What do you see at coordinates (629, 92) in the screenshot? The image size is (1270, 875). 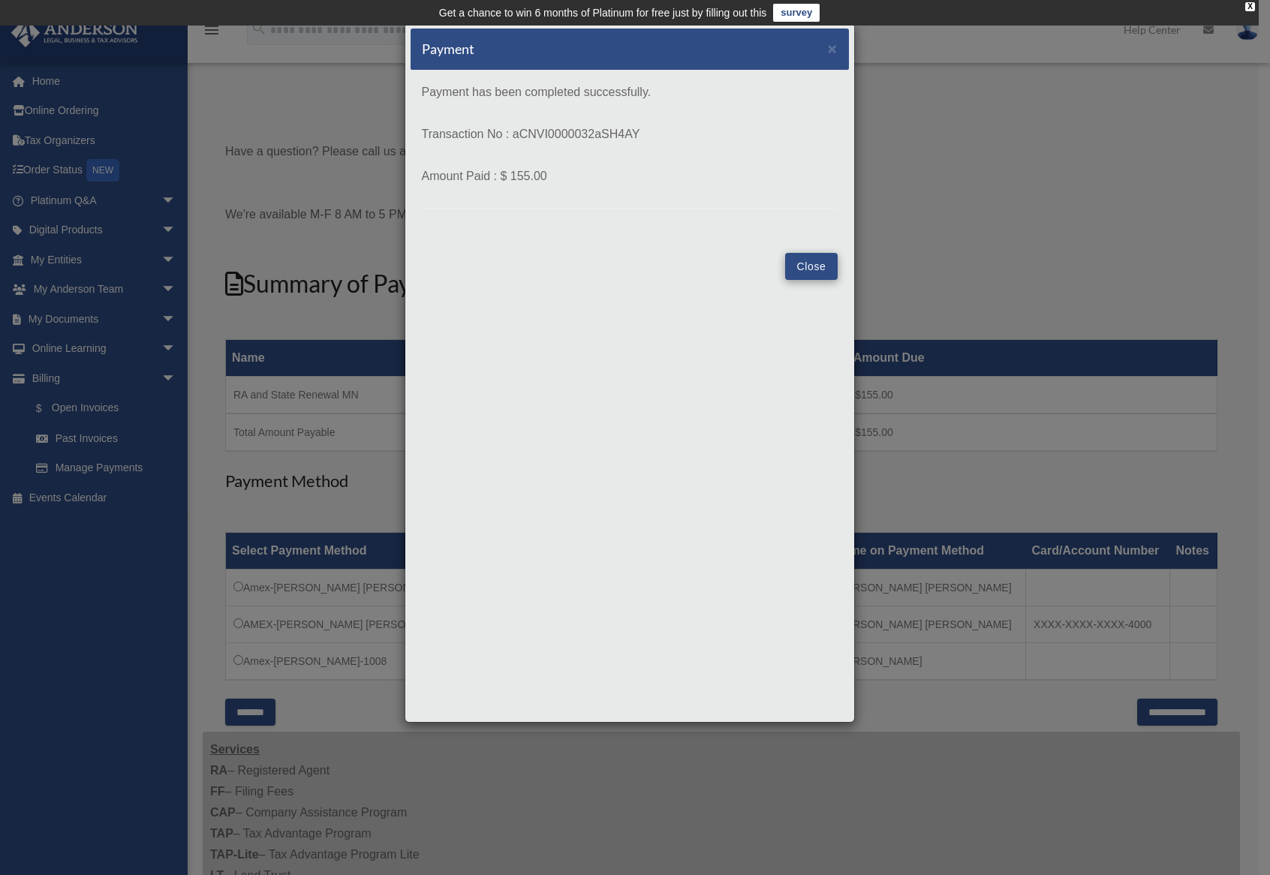 I see `p: Payment has been completed successfully.` at bounding box center [629, 92].